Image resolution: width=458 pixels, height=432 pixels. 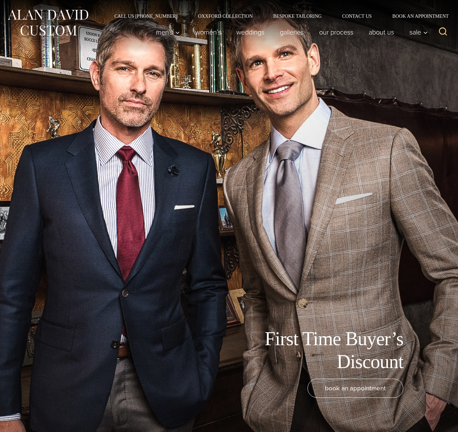 What do you see at coordinates (443, 32) in the screenshot?
I see `button: View Search Form` at bounding box center [443, 32].